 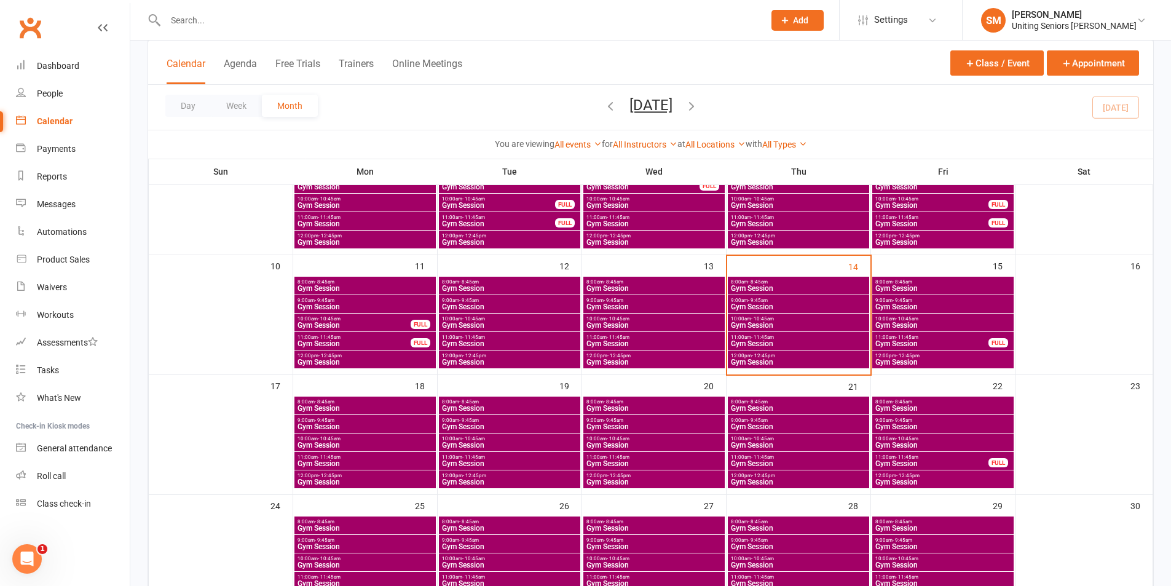 I want to click on div: 16, so click(x=1141, y=265).